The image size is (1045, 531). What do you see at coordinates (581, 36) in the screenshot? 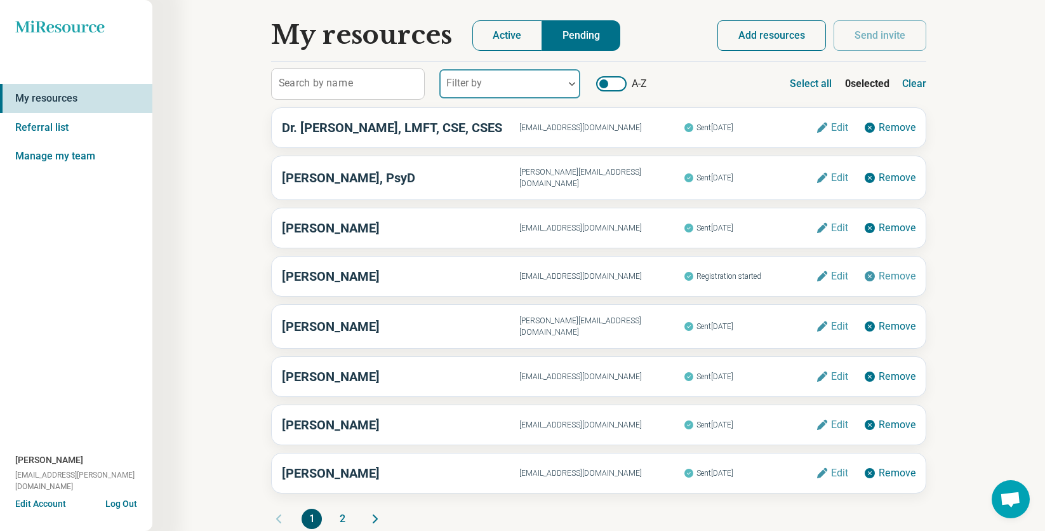
I see `button: Pending` at bounding box center [581, 36].